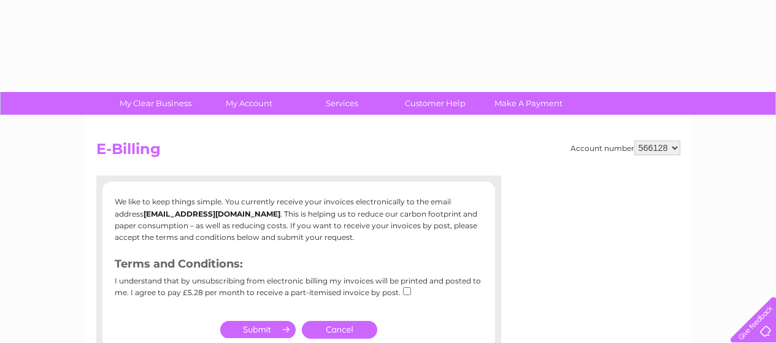 The width and height of the screenshot is (776, 343). Describe the element at coordinates (342, 103) in the screenshot. I see `a: Services` at that location.